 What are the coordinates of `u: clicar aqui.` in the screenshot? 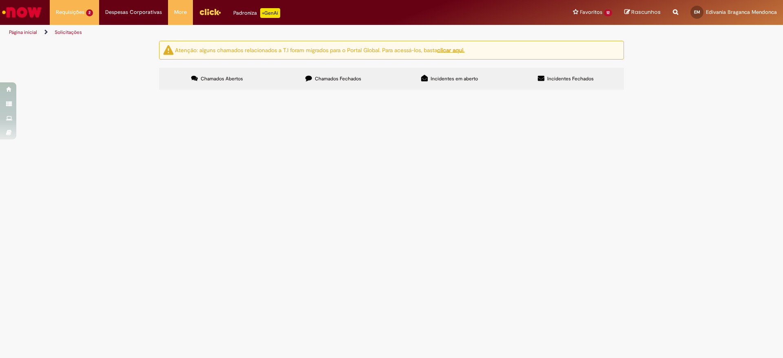 It's located at (450, 50).